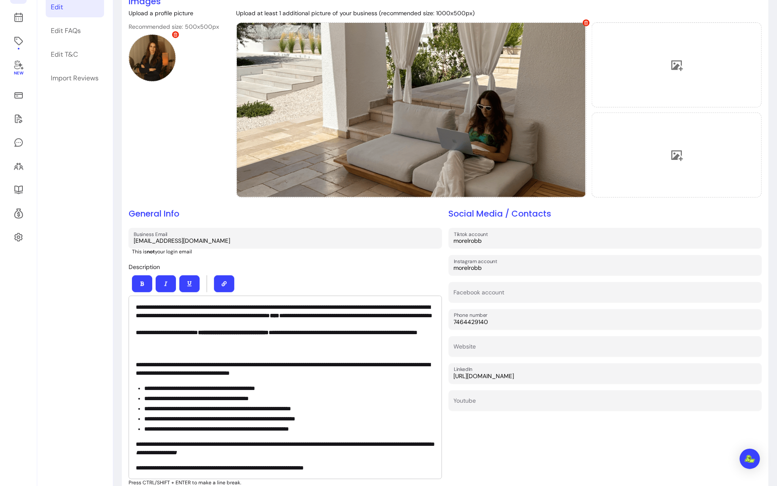  Describe the element at coordinates (749, 459) in the screenshot. I see `div: Open Intercom Messenger` at that location.